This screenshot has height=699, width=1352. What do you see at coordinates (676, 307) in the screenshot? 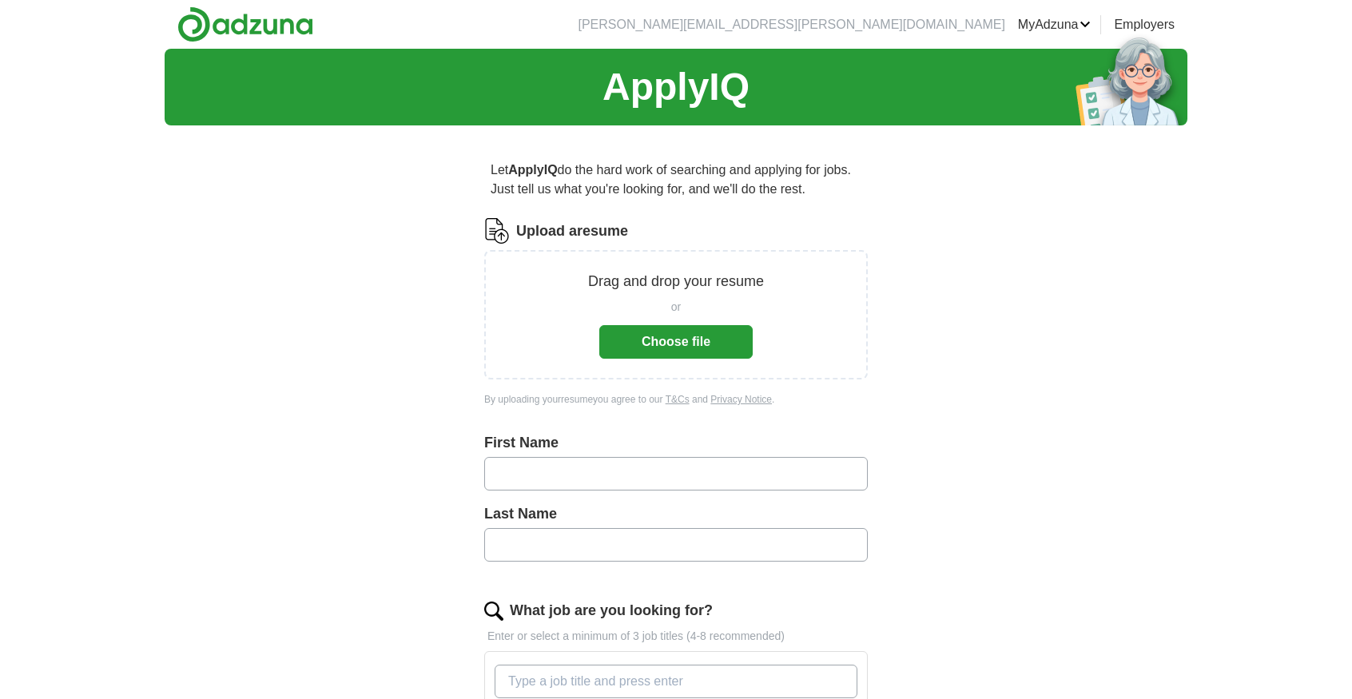
I see `span: or` at bounding box center [676, 307].